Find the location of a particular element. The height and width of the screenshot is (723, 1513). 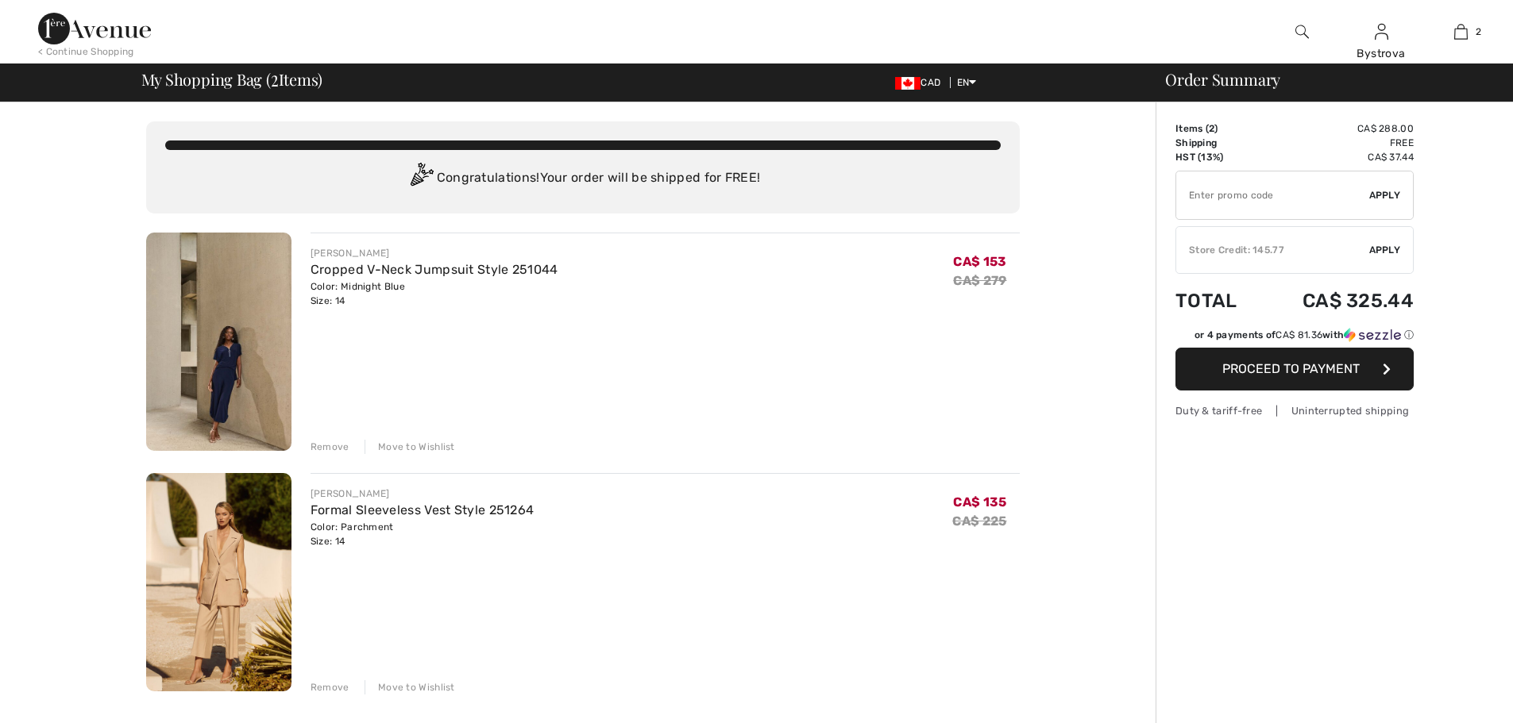

td: CA$ 37.44 is located at coordinates (1336, 157).